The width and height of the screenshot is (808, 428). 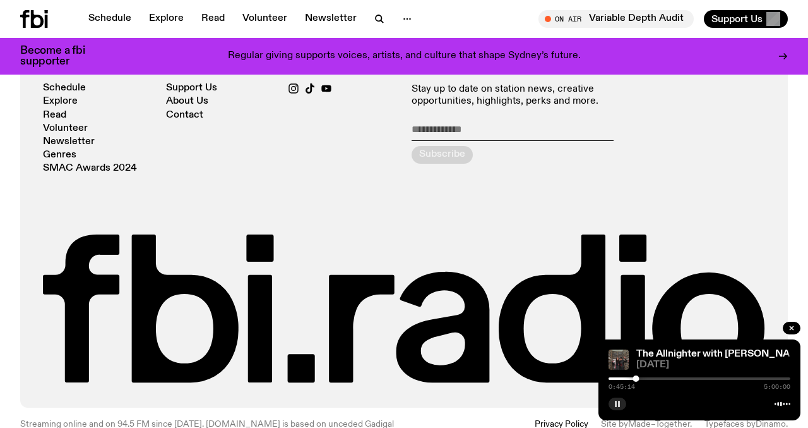 I want to click on span: 5:00:00, so click(x=777, y=386).